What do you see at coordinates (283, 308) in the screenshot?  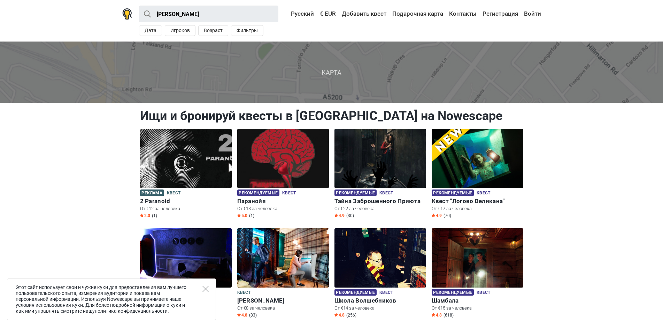 I see `p: От €8 за человека` at bounding box center [283, 308].